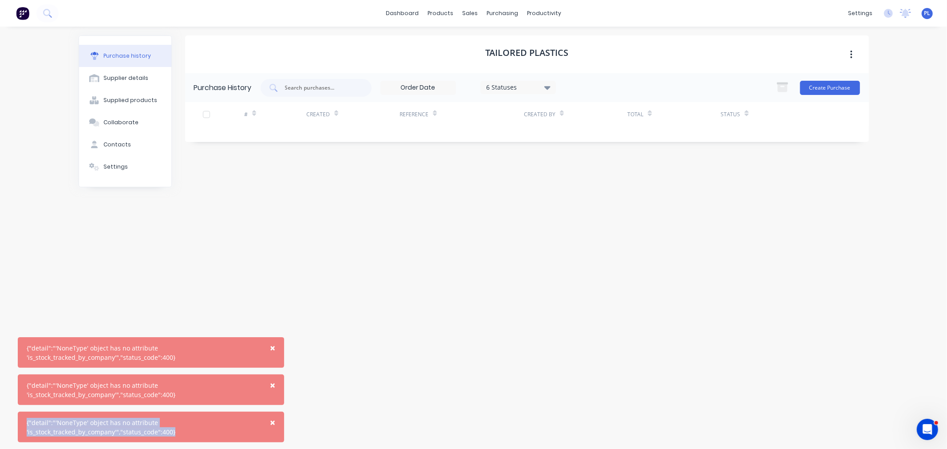  Describe the element at coordinates (117, 145) in the screenshot. I see `div: Contacts` at that location.